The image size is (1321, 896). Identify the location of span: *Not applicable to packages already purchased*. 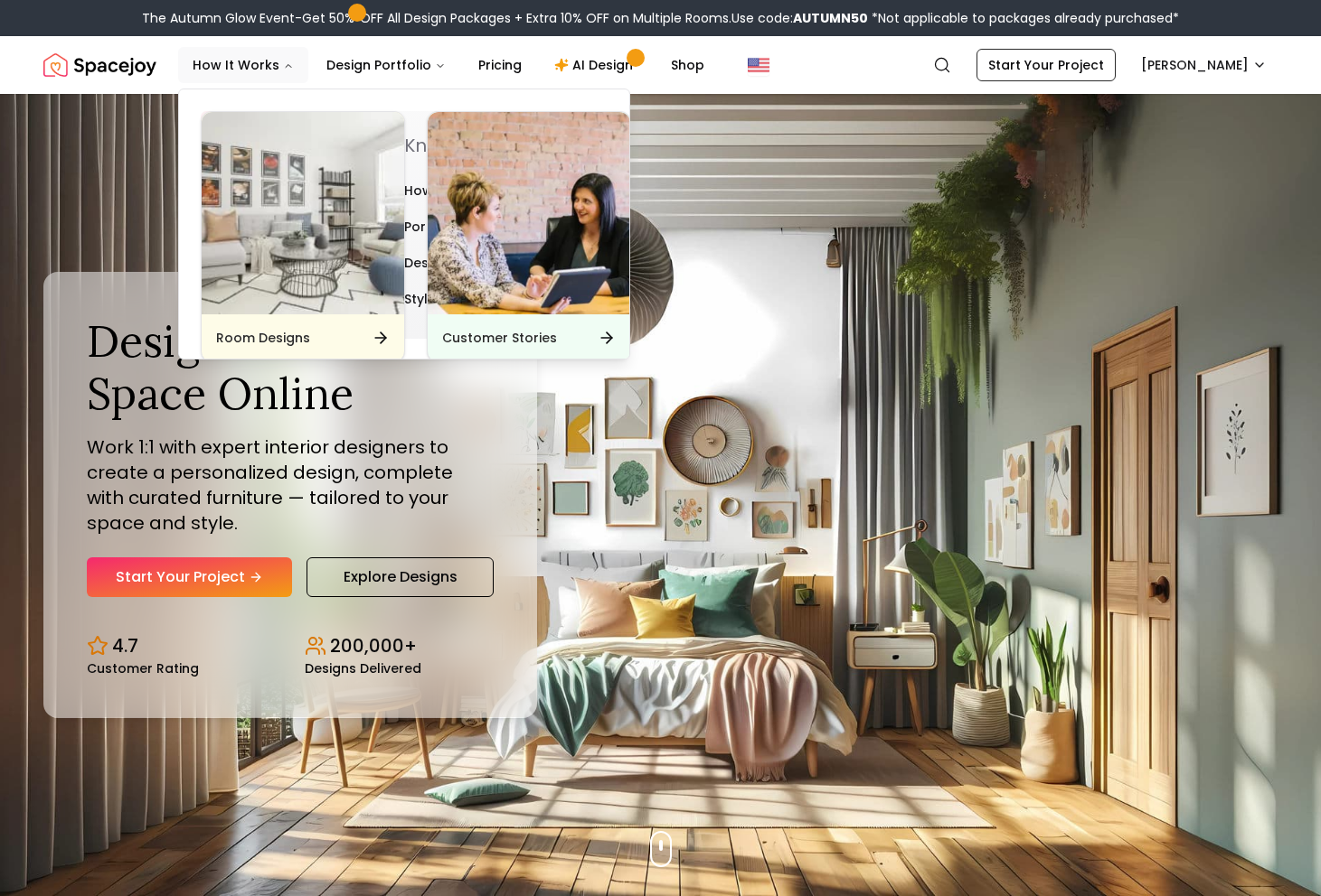
(1023, 19).